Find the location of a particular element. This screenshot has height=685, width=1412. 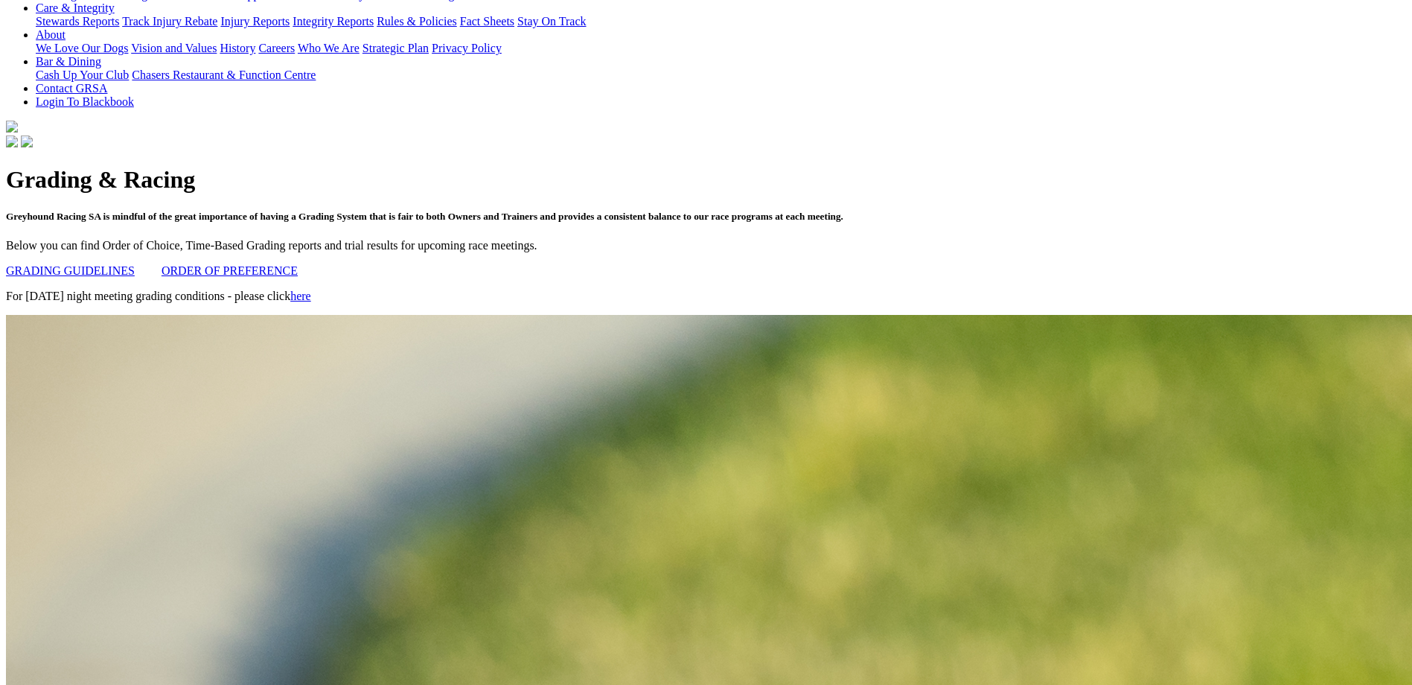

h1: Grading & Racing is located at coordinates (706, 179).